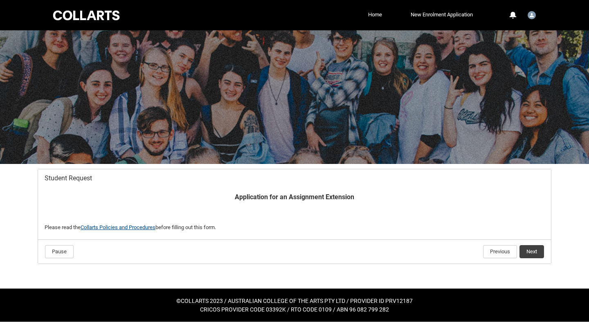  I want to click on b: Application for an Assignment Extension, so click(295, 196).